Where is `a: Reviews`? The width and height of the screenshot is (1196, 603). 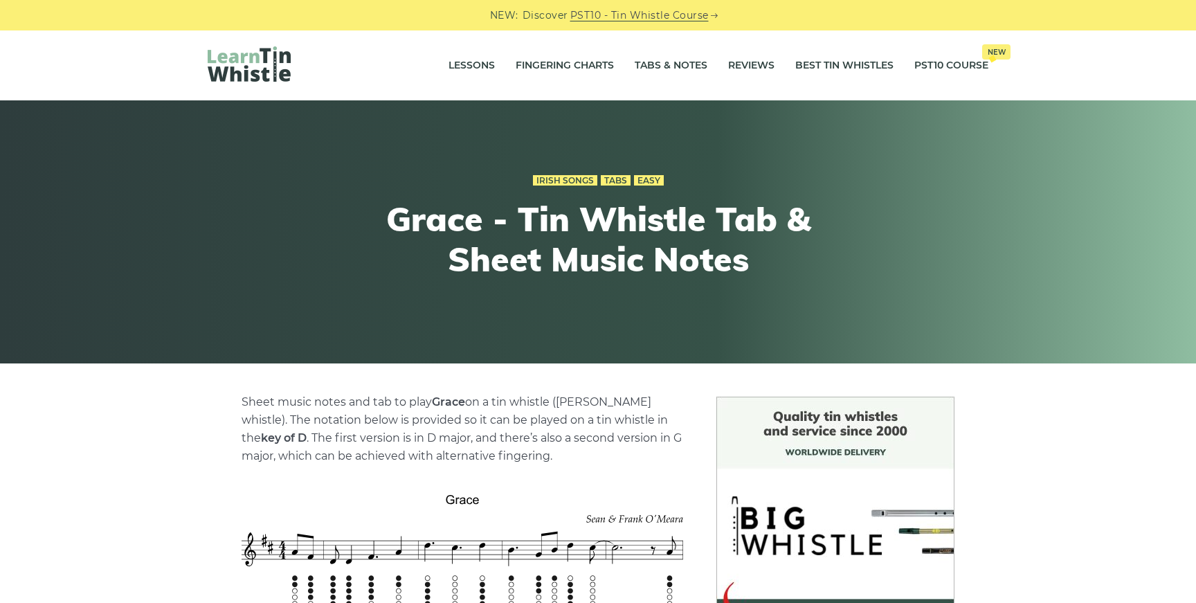
a: Reviews is located at coordinates (751, 66).